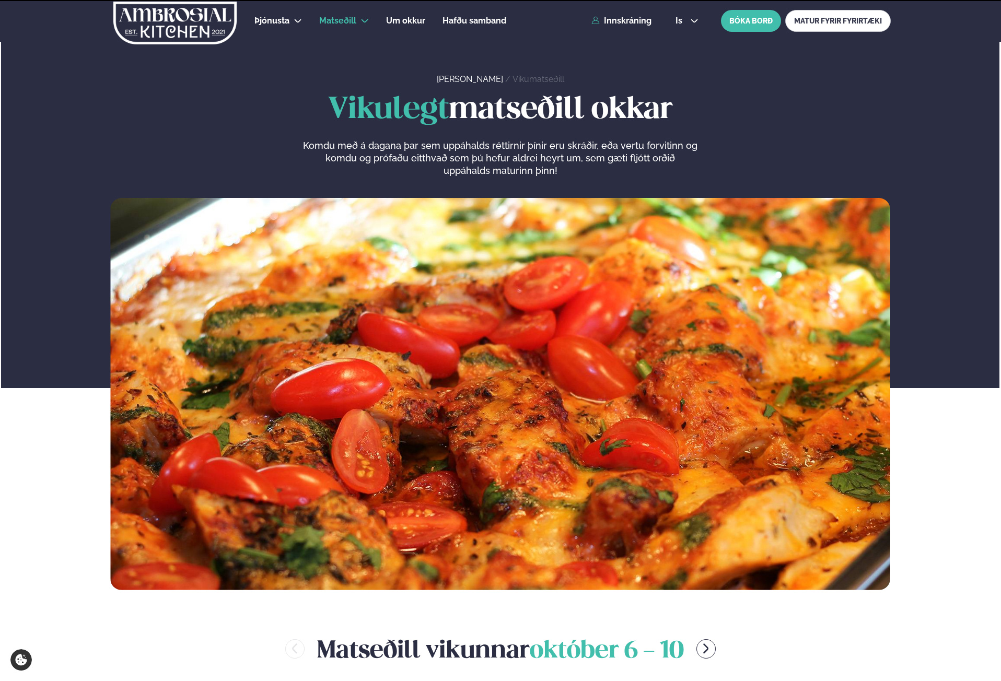  Describe the element at coordinates (475, 21) in the screenshot. I see `a: Hafðu samband` at that location.